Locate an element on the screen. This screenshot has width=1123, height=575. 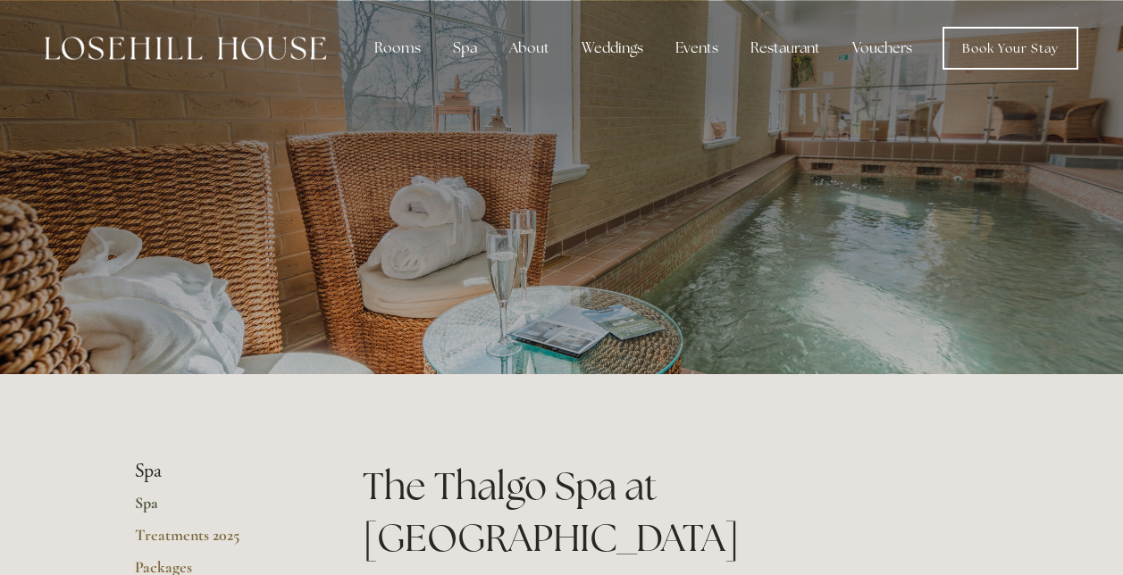
div: About is located at coordinates (529, 48).